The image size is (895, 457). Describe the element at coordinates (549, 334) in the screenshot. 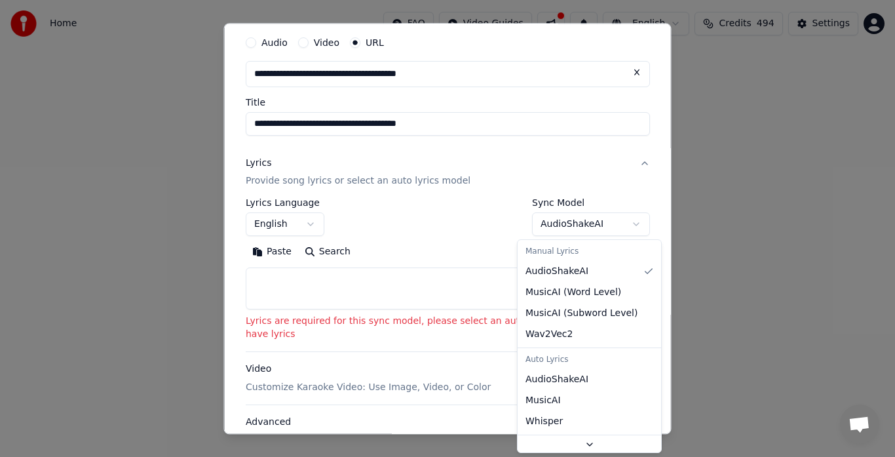

I see `span: Wav2Vec2` at that location.